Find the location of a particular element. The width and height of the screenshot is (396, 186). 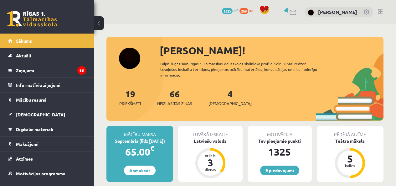

a: Atzīmes is located at coordinates (47, 159).